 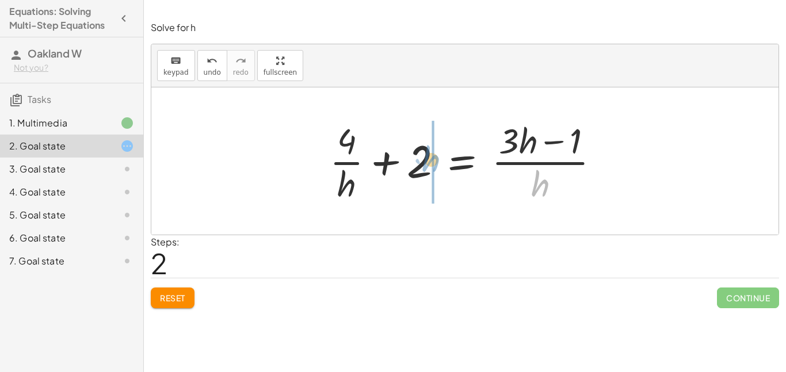 I want to click on p: Solve for h, so click(x=465, y=28).